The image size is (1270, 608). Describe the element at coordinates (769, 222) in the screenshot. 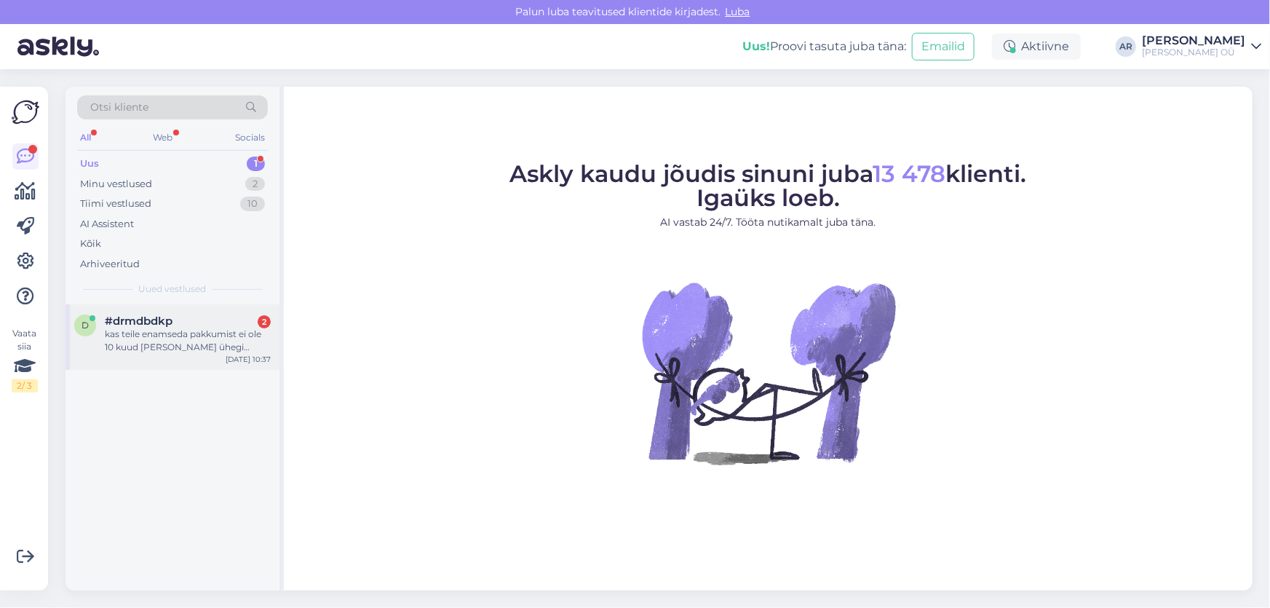

I see `p: AI vastab 24/7. Tööta nutikamalt juba täna.` at that location.